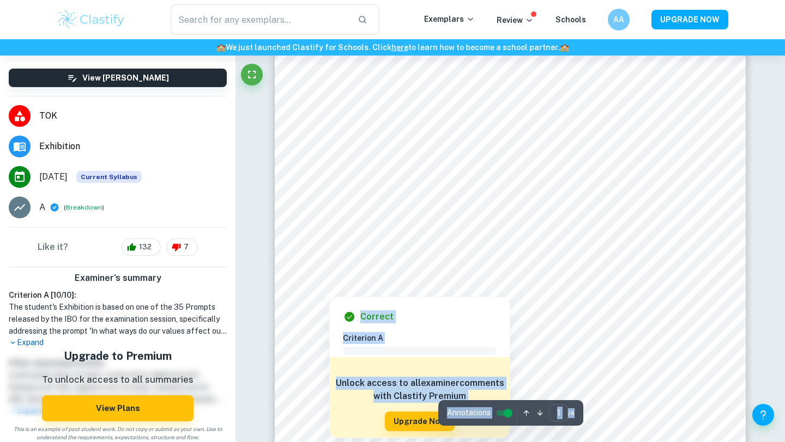  I want to click on h6: Correct, so click(377, 317).